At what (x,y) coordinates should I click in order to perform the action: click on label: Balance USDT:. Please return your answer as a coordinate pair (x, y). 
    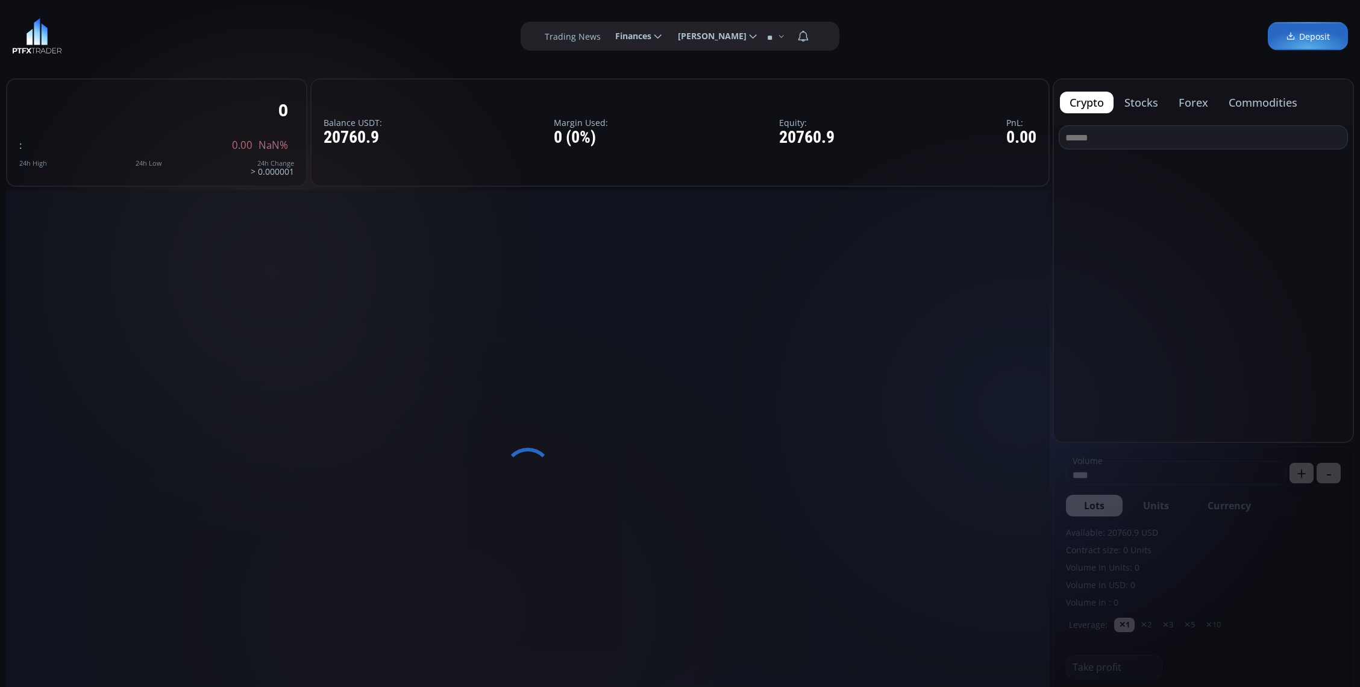
    Looking at the image, I should click on (352, 122).